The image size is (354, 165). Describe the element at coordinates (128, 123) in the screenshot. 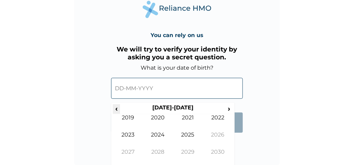

I see `td: 2019` at that location.